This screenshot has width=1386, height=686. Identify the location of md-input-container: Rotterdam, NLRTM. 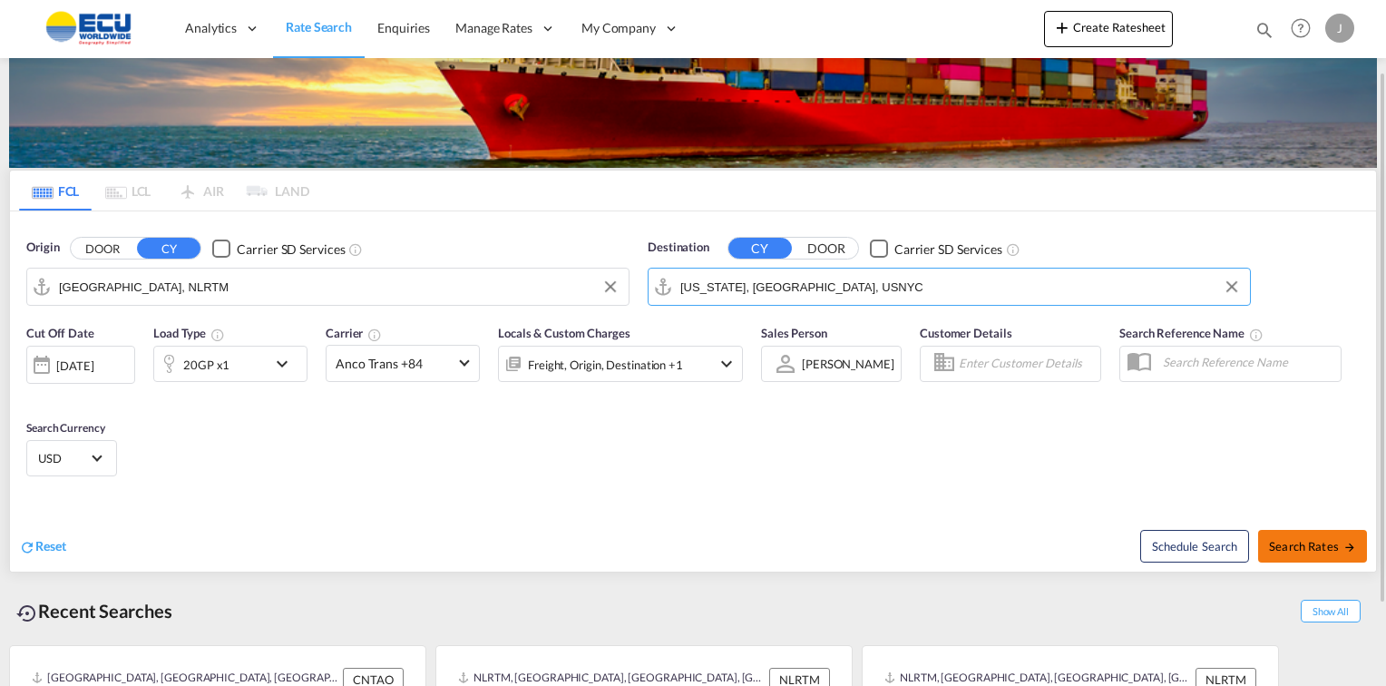
(327, 287).